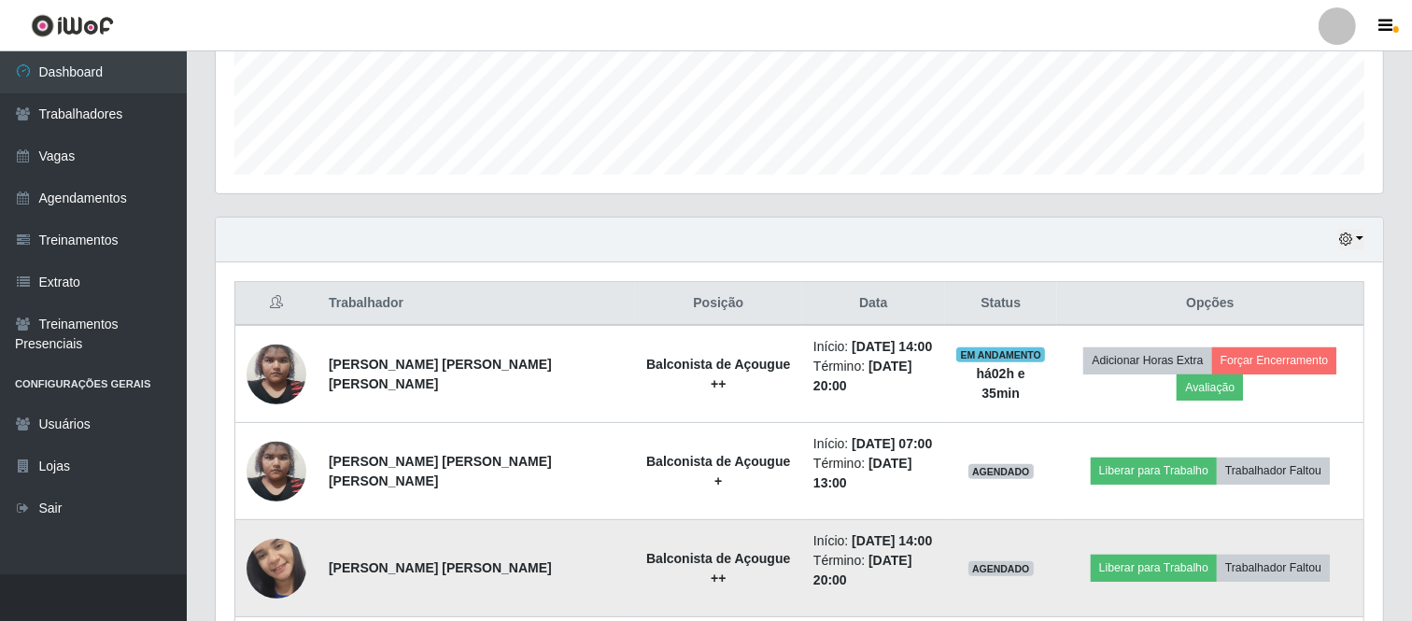 The image size is (1412, 621). I want to click on th: Trabalhador, so click(476, 304).